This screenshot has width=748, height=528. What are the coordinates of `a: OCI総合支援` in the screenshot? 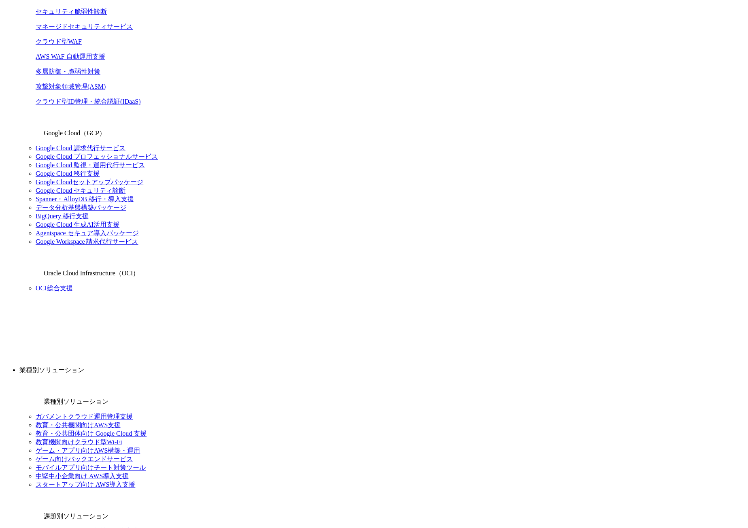 It's located at (54, 288).